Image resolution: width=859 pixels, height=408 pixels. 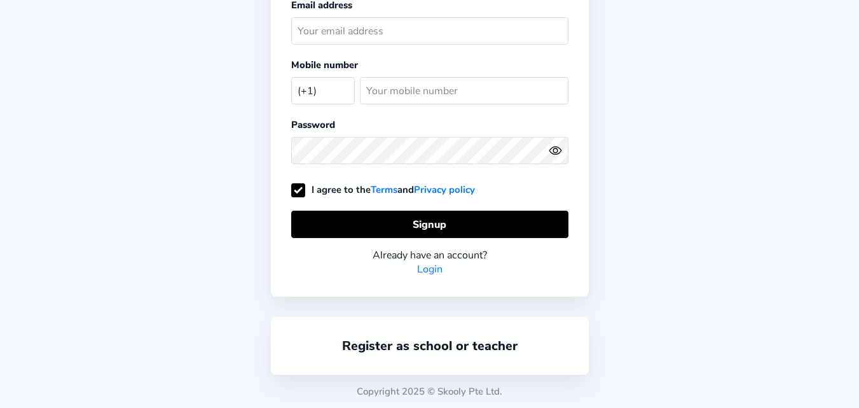 What do you see at coordinates (430, 224) in the screenshot?
I see `button: Signup` at bounding box center [430, 224].